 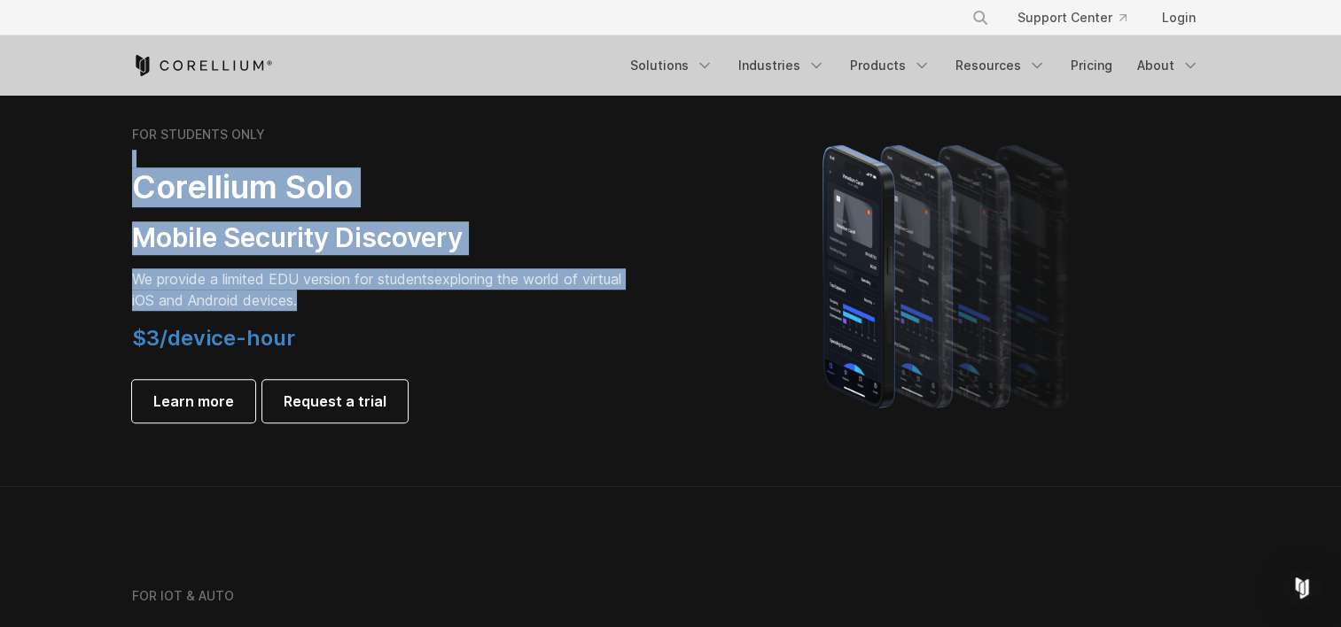 I want to click on span: We provide a limited EDU version for students, so click(x=283, y=279).